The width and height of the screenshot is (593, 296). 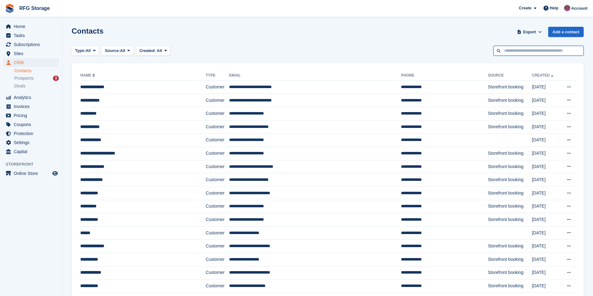 What do you see at coordinates (55, 173) in the screenshot?
I see `a: Preview store` at bounding box center [55, 173].